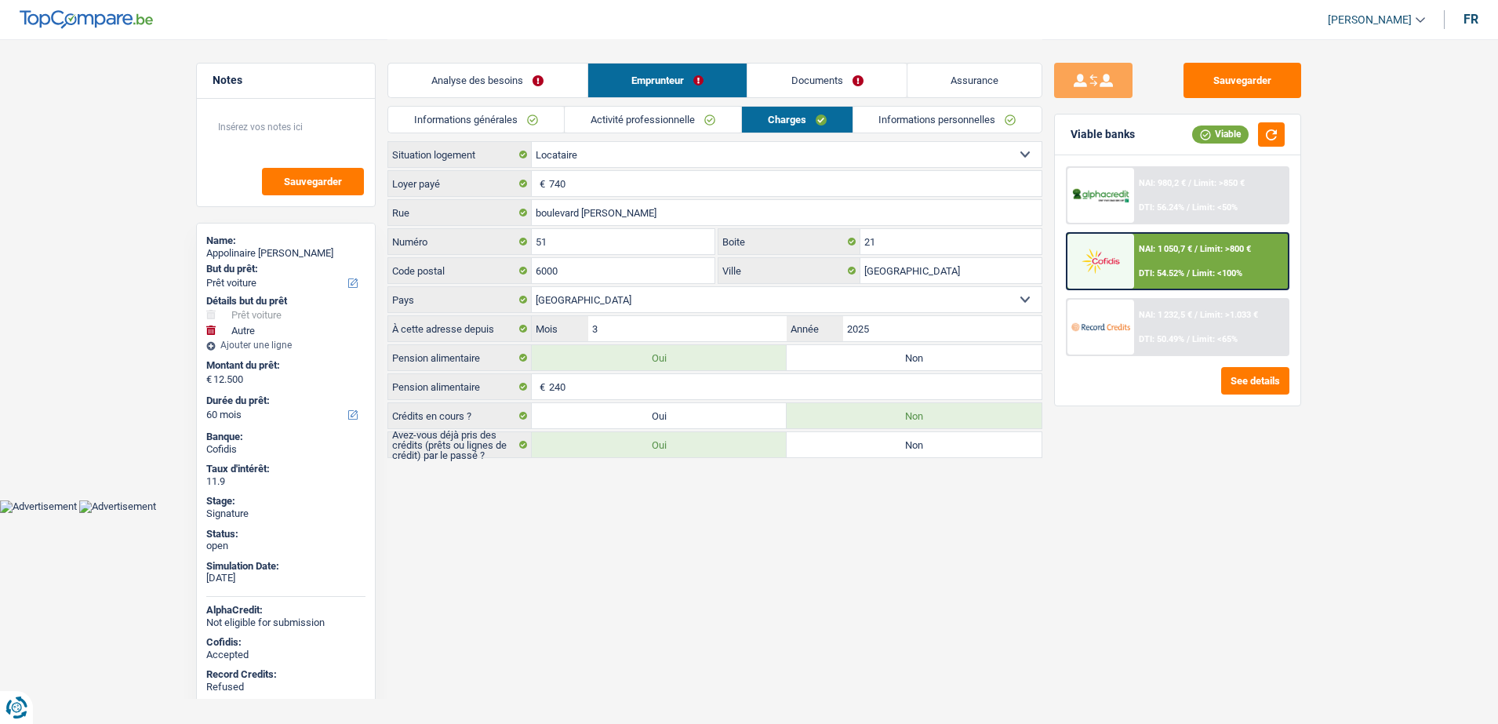 The height and width of the screenshot is (724, 1498). I want to click on label: Mois, so click(559, 329).